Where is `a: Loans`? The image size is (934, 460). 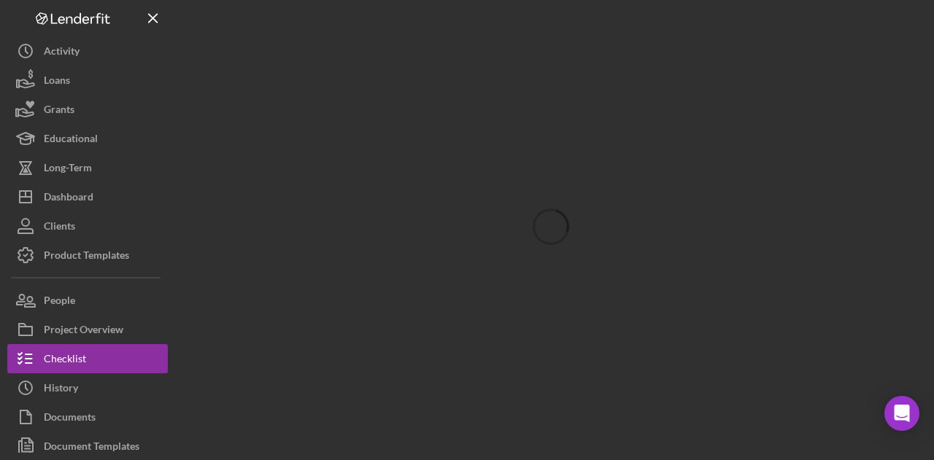
a: Loans is located at coordinates (88, 80).